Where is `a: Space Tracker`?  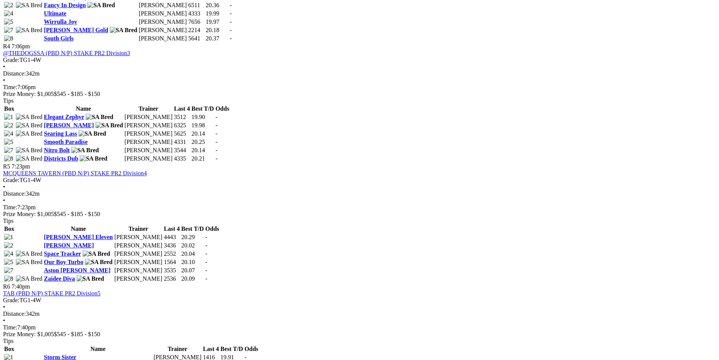
a: Space Tracker is located at coordinates (62, 253).